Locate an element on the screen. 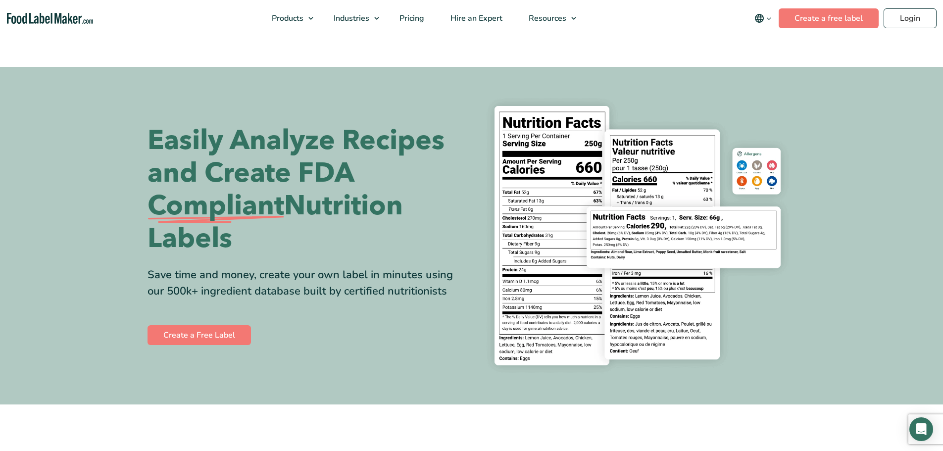 This screenshot has width=943, height=451. span: Resources is located at coordinates (547, 18).